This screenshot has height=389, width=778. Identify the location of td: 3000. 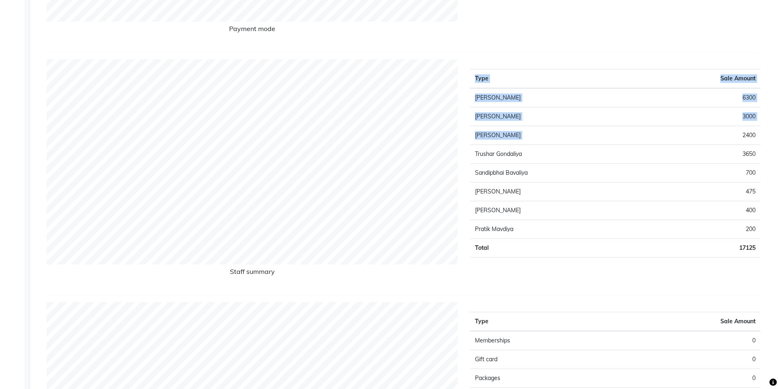
(699, 117).